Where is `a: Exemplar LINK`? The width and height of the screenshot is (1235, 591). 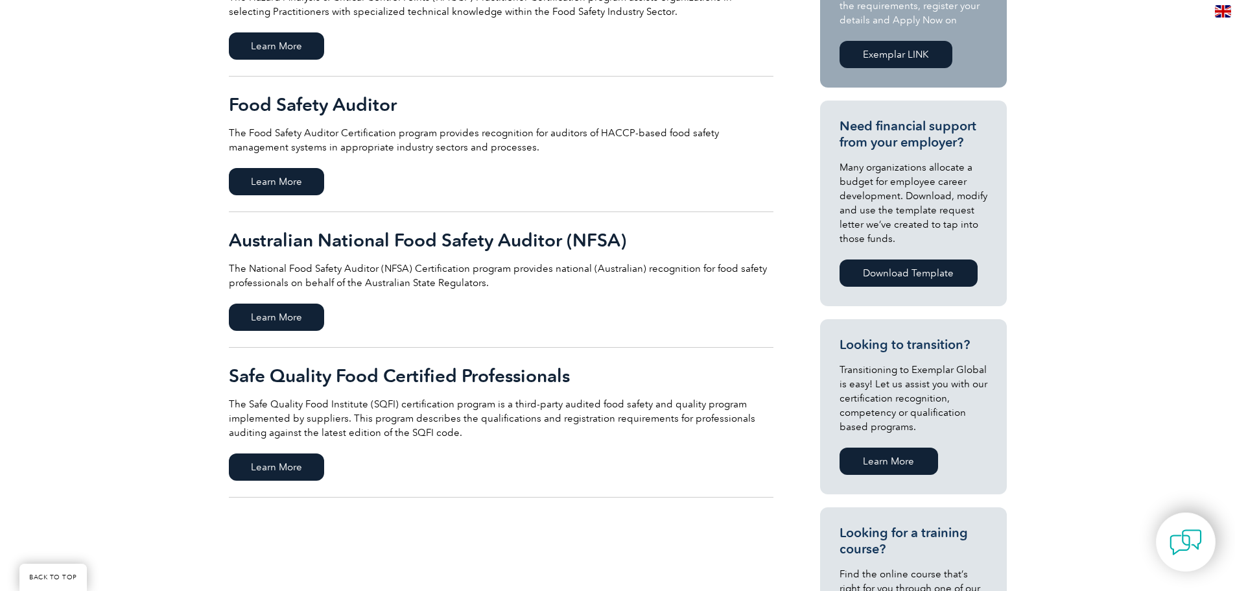
a: Exemplar LINK is located at coordinates (896, 54).